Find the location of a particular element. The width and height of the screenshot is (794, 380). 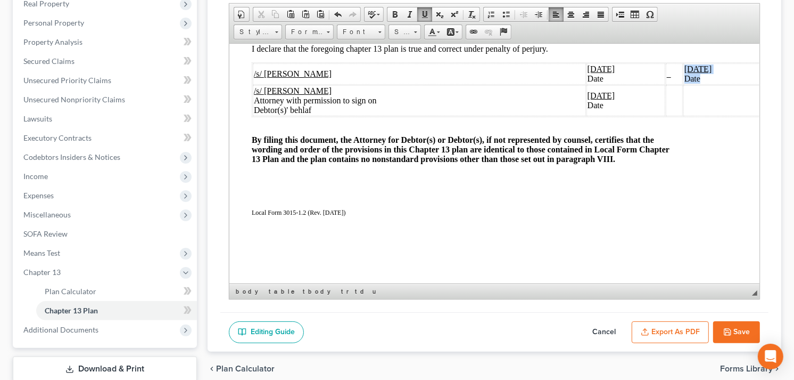

button: chevron_left Plan Calculator is located at coordinates (241, 368).